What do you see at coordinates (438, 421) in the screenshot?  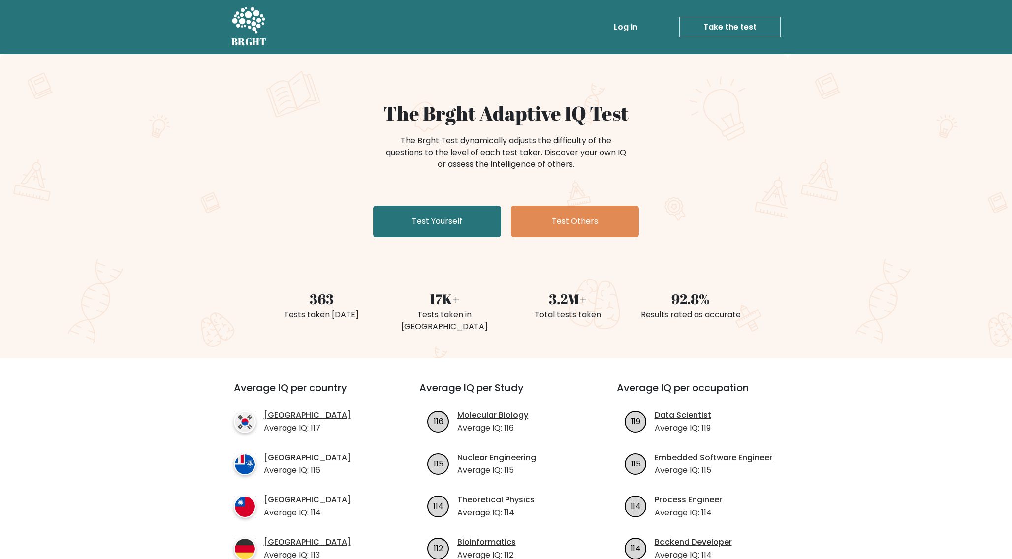 I see `text: 116` at bounding box center [438, 421].